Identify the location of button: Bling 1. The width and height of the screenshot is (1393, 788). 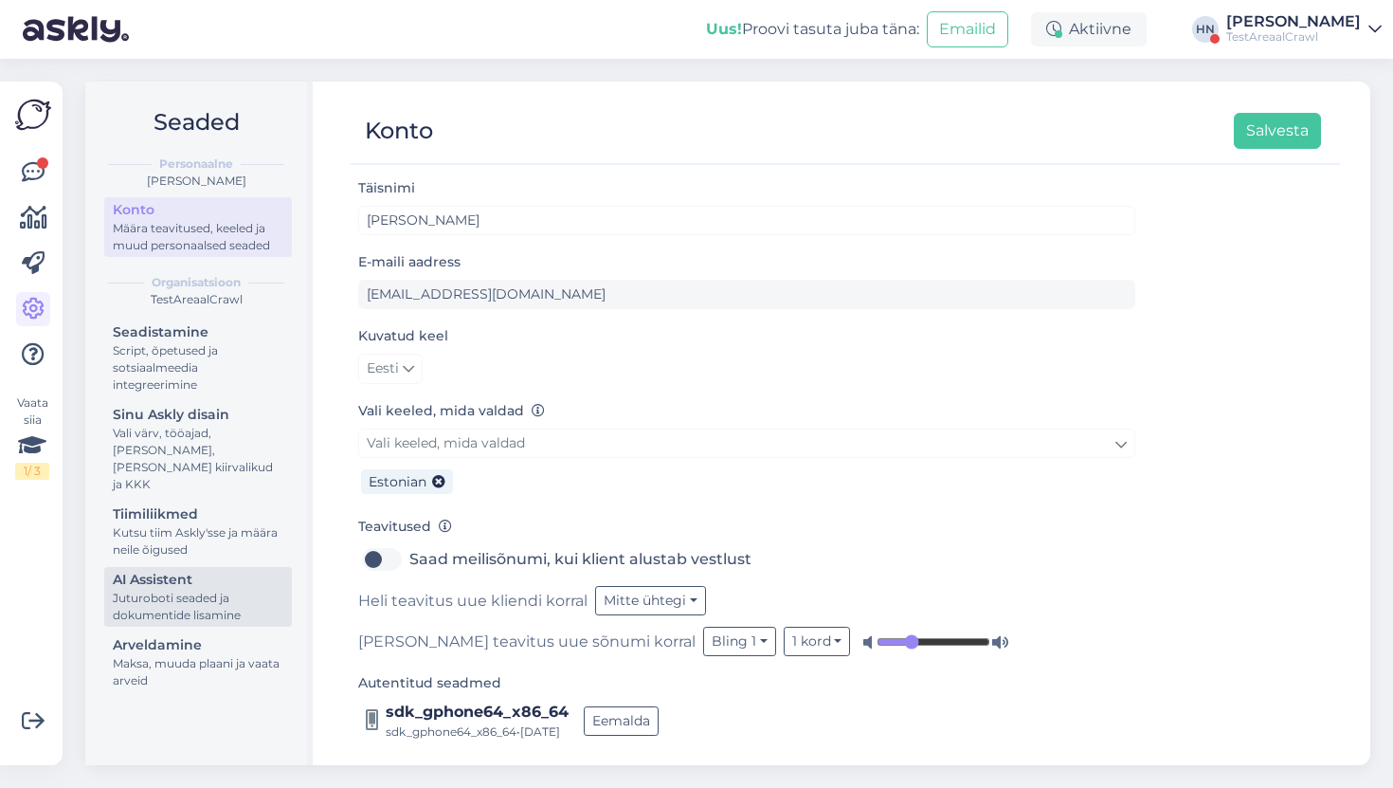
(739, 641).